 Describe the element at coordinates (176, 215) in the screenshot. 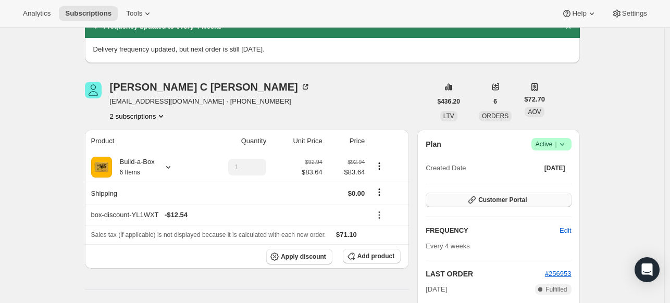

I see `span: - $12.54` at that location.